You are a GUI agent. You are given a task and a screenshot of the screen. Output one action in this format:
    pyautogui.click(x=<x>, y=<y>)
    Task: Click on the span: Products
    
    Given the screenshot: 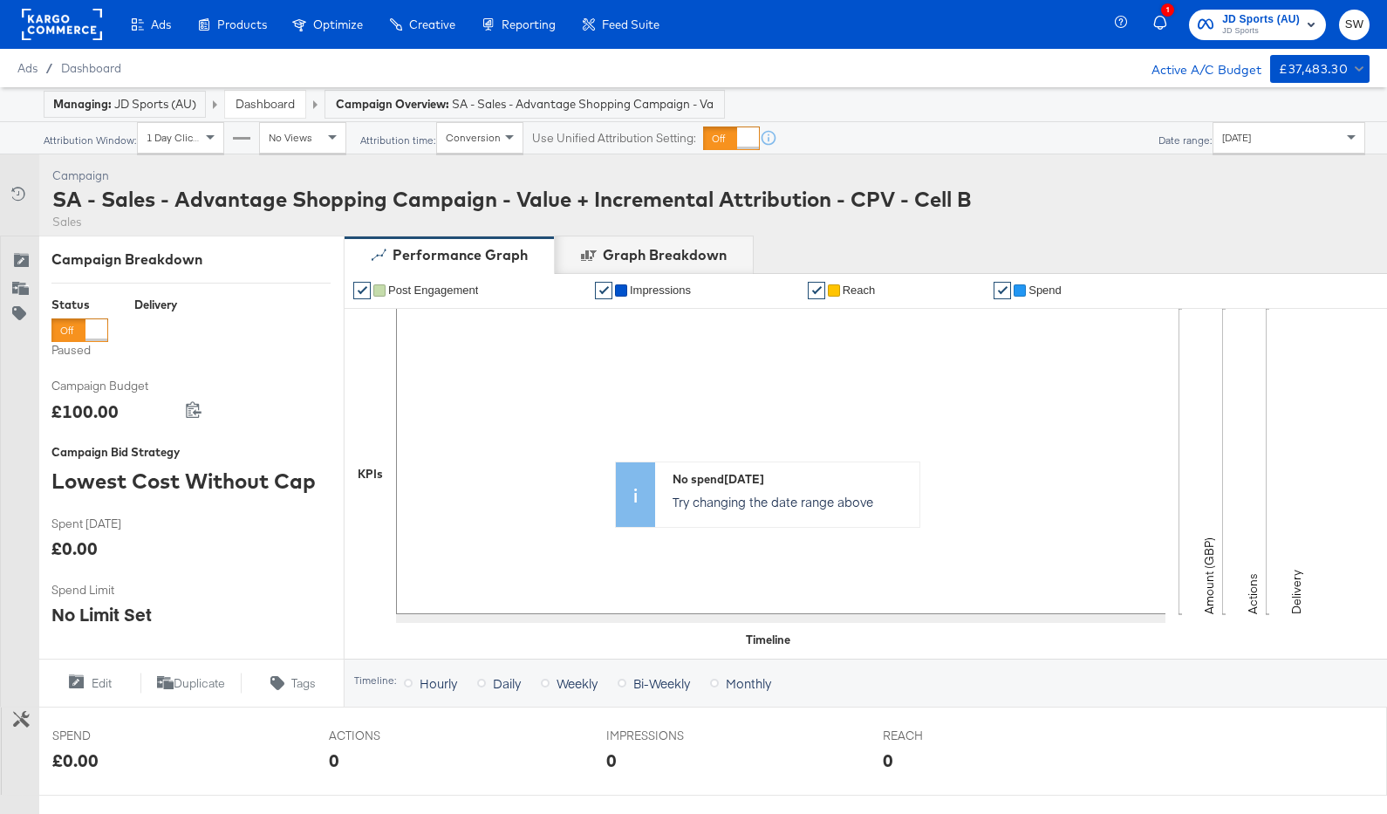 What is the action you would take?
    pyautogui.click(x=242, y=24)
    